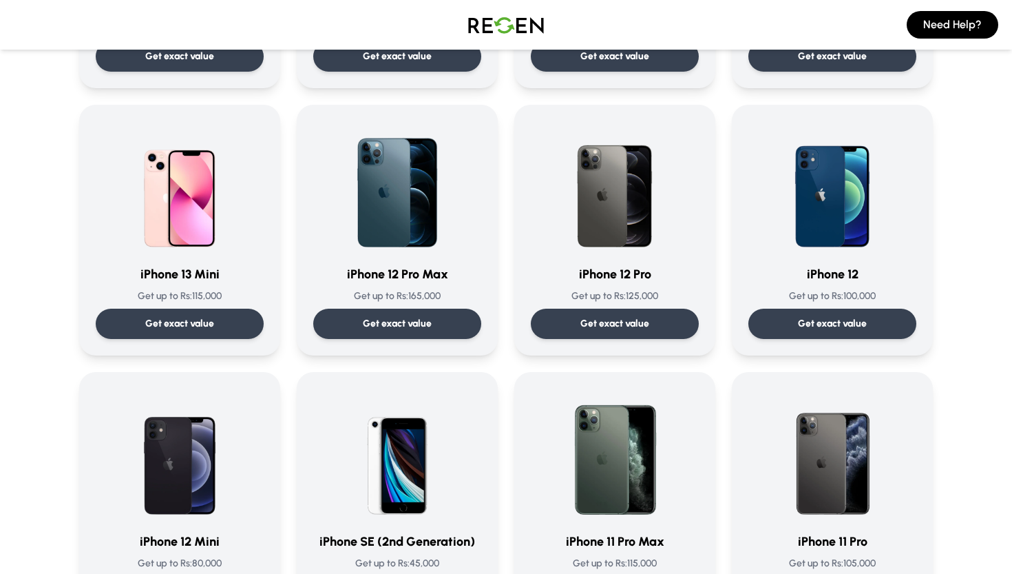 This screenshot has height=574, width=1012. Describe the element at coordinates (615, 455) in the screenshot. I see `img: iPhone 11 Pro Max` at that location.